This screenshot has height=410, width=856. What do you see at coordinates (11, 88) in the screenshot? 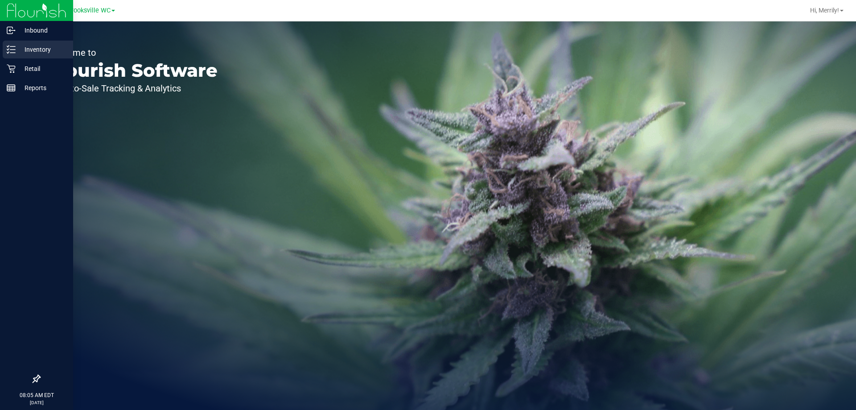
I see `inline-svg: Reports` at bounding box center [11, 88].